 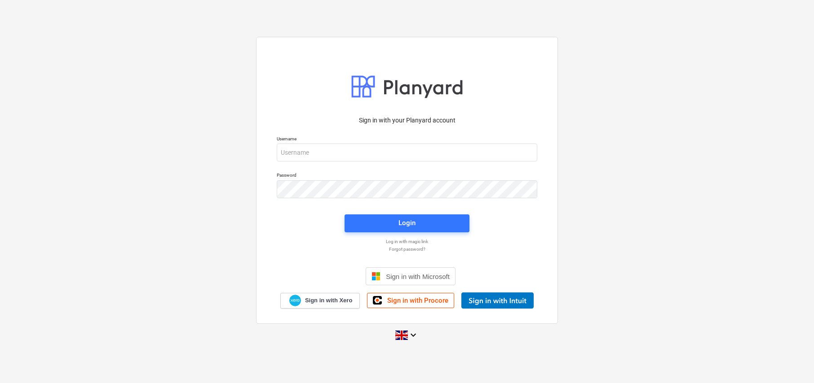 I want to click on div: Login, so click(x=407, y=223).